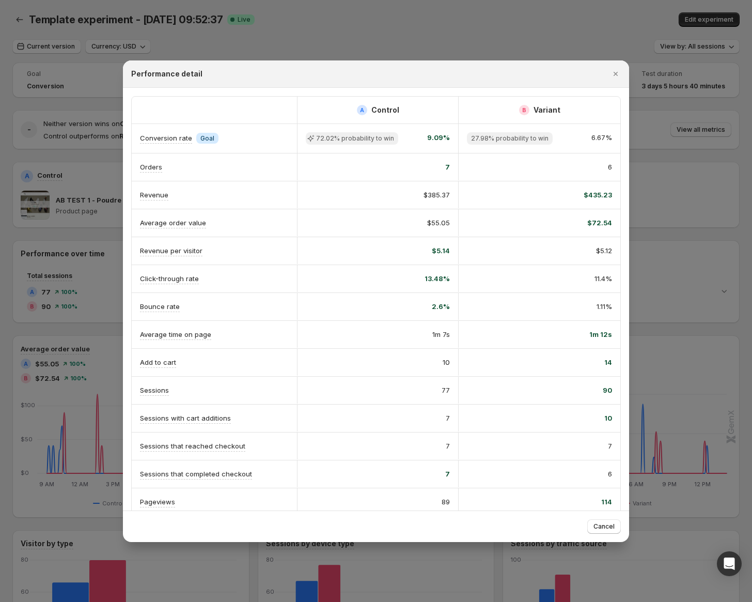 The width and height of the screenshot is (752, 602). What do you see at coordinates (385, 110) in the screenshot?
I see `h2: Control` at bounding box center [385, 110].